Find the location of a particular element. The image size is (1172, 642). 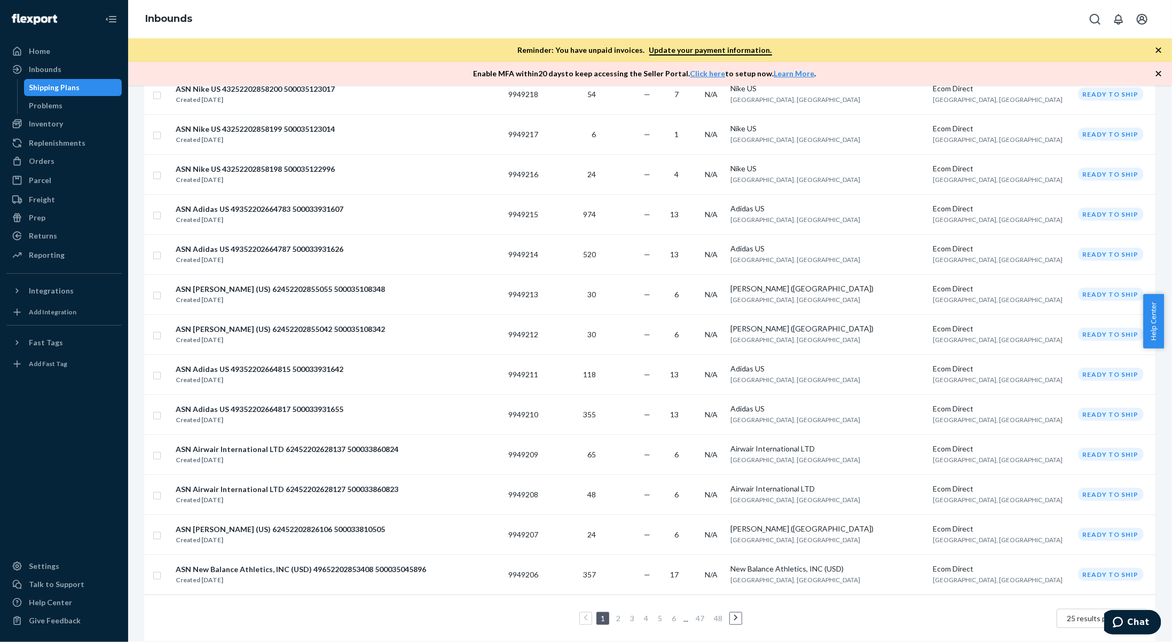

img: Flexport logo is located at coordinates (34, 19).